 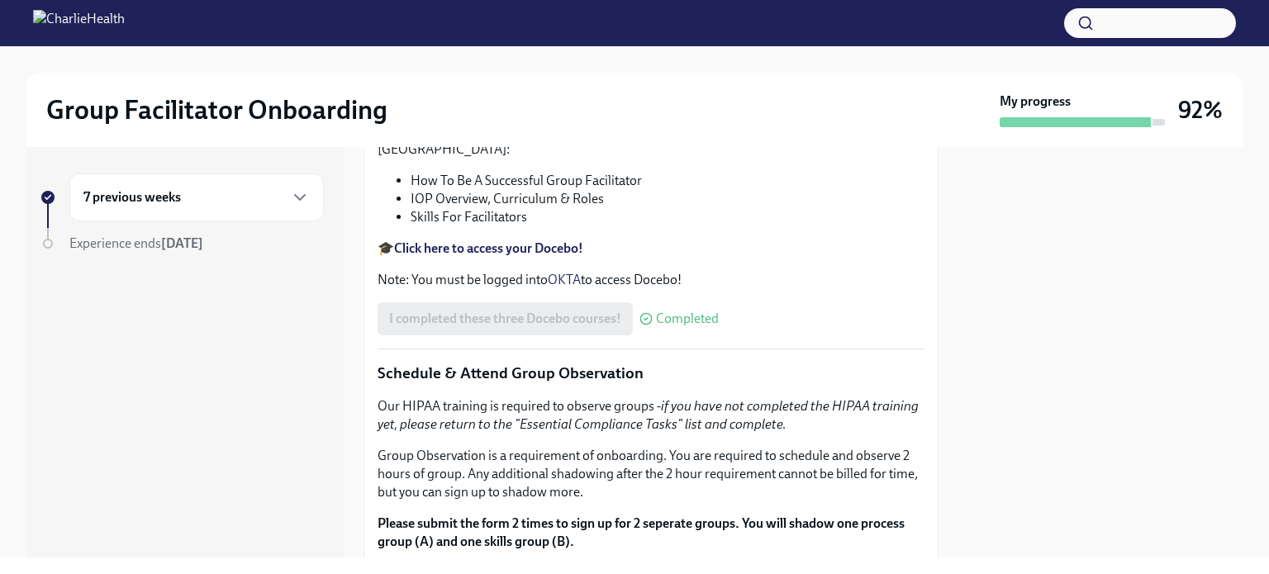 What do you see at coordinates (647, 415) in the screenshot?
I see `em: if you have not completed the HIPAA training yet, please return to the "Essential Compliance Task...` at bounding box center [647, 415].